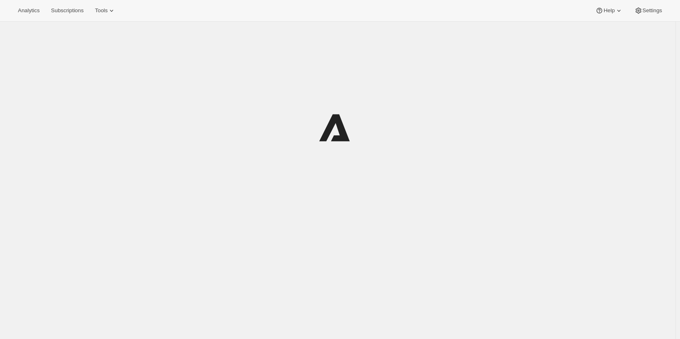 The image size is (680, 339). Describe the element at coordinates (652, 11) in the screenshot. I see `span: Settings` at that location.